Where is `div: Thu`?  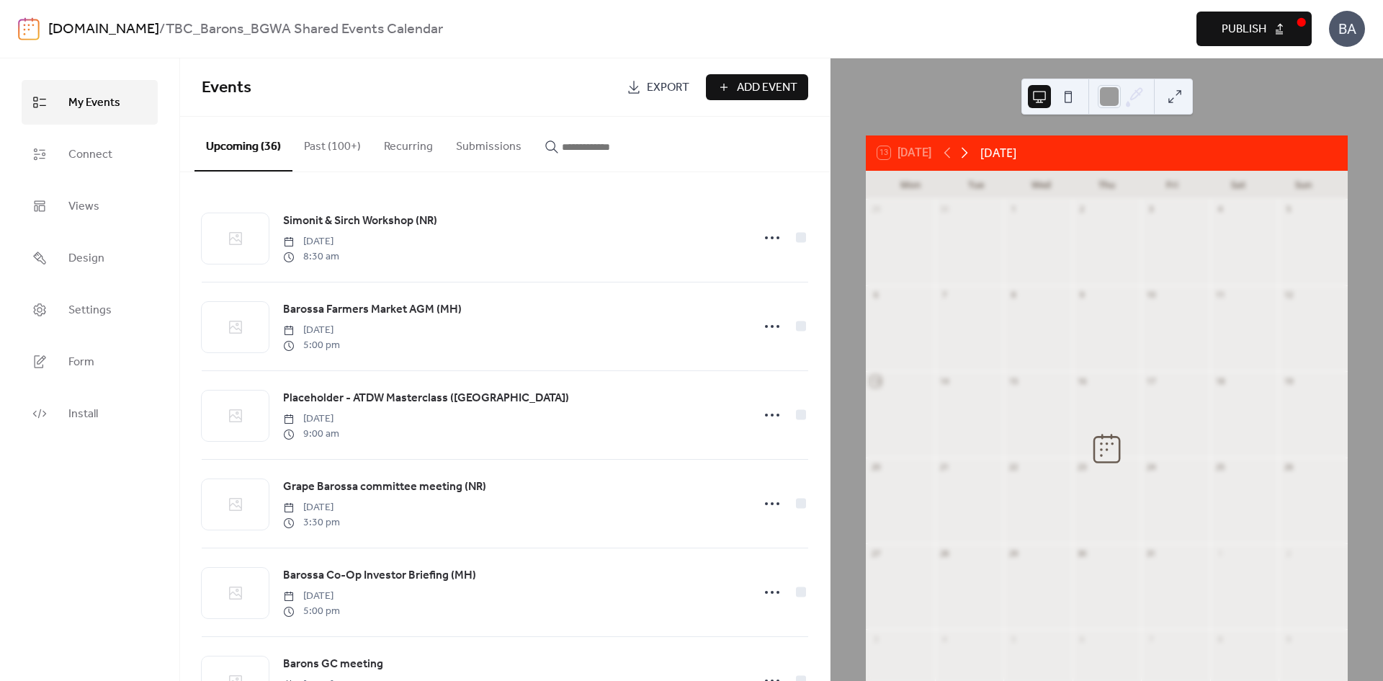 div: Thu is located at coordinates (1106, 185).